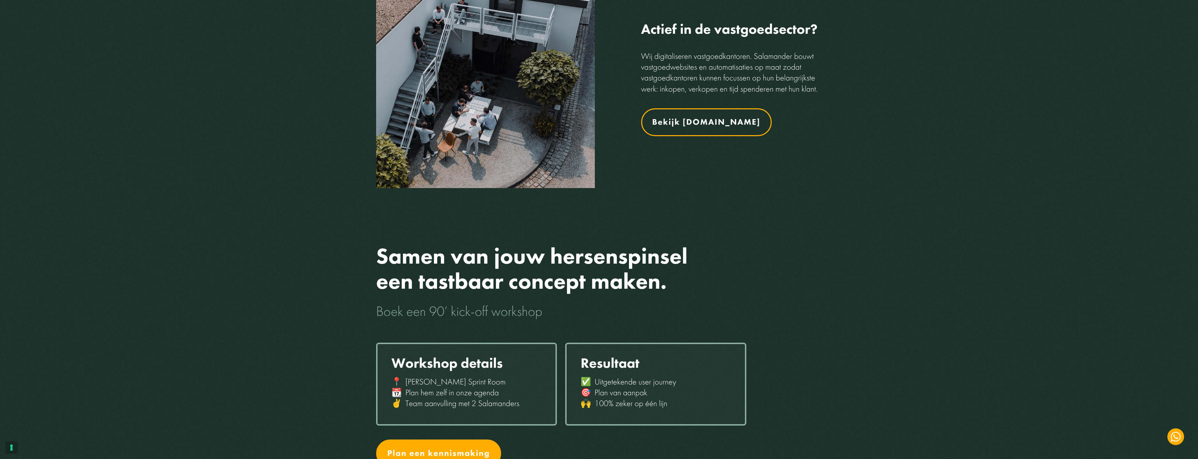  What do you see at coordinates (656, 382) in the screenshot?
I see `li: Uitgetekende user journey` at bounding box center [656, 382].